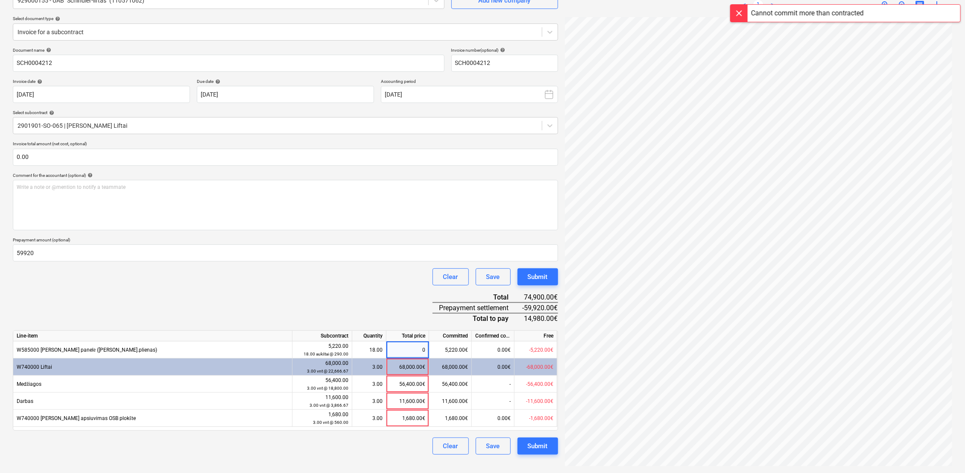  I want to click on p: Prepayment amount (optional), so click(285, 240).